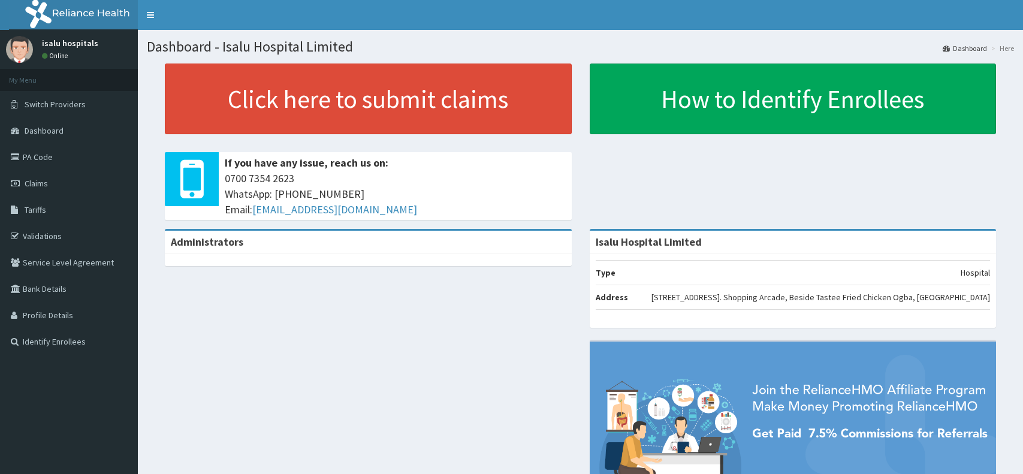 The width and height of the screenshot is (1023, 474). Describe the element at coordinates (306, 162) in the screenshot. I see `b: If you have any issue, reach us on:` at that location.